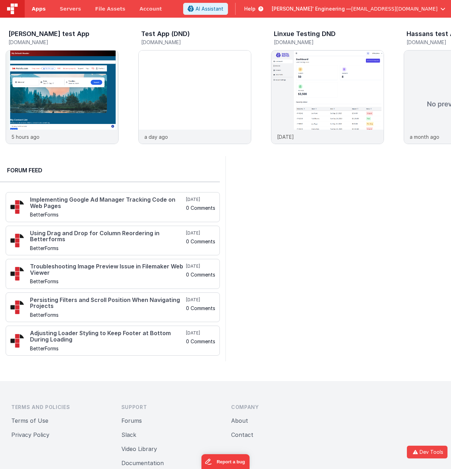 This screenshot has height=469, width=451. I want to click on a: About, so click(240, 420).